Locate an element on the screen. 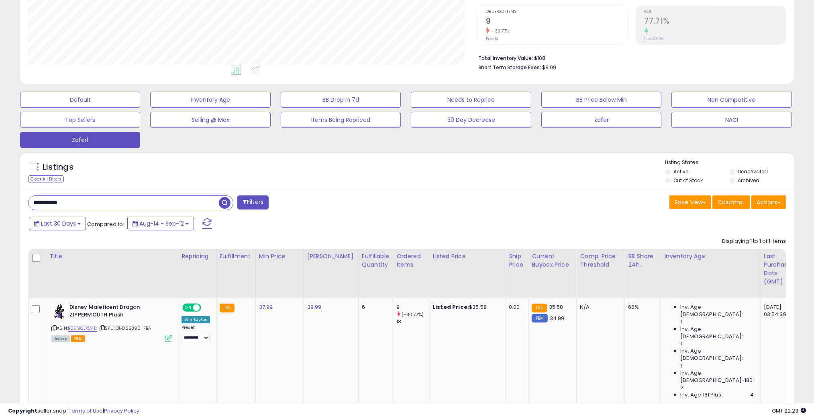 This screenshot has height=419, width=814. div: Fulfillable Quantity is located at coordinates (376, 260).